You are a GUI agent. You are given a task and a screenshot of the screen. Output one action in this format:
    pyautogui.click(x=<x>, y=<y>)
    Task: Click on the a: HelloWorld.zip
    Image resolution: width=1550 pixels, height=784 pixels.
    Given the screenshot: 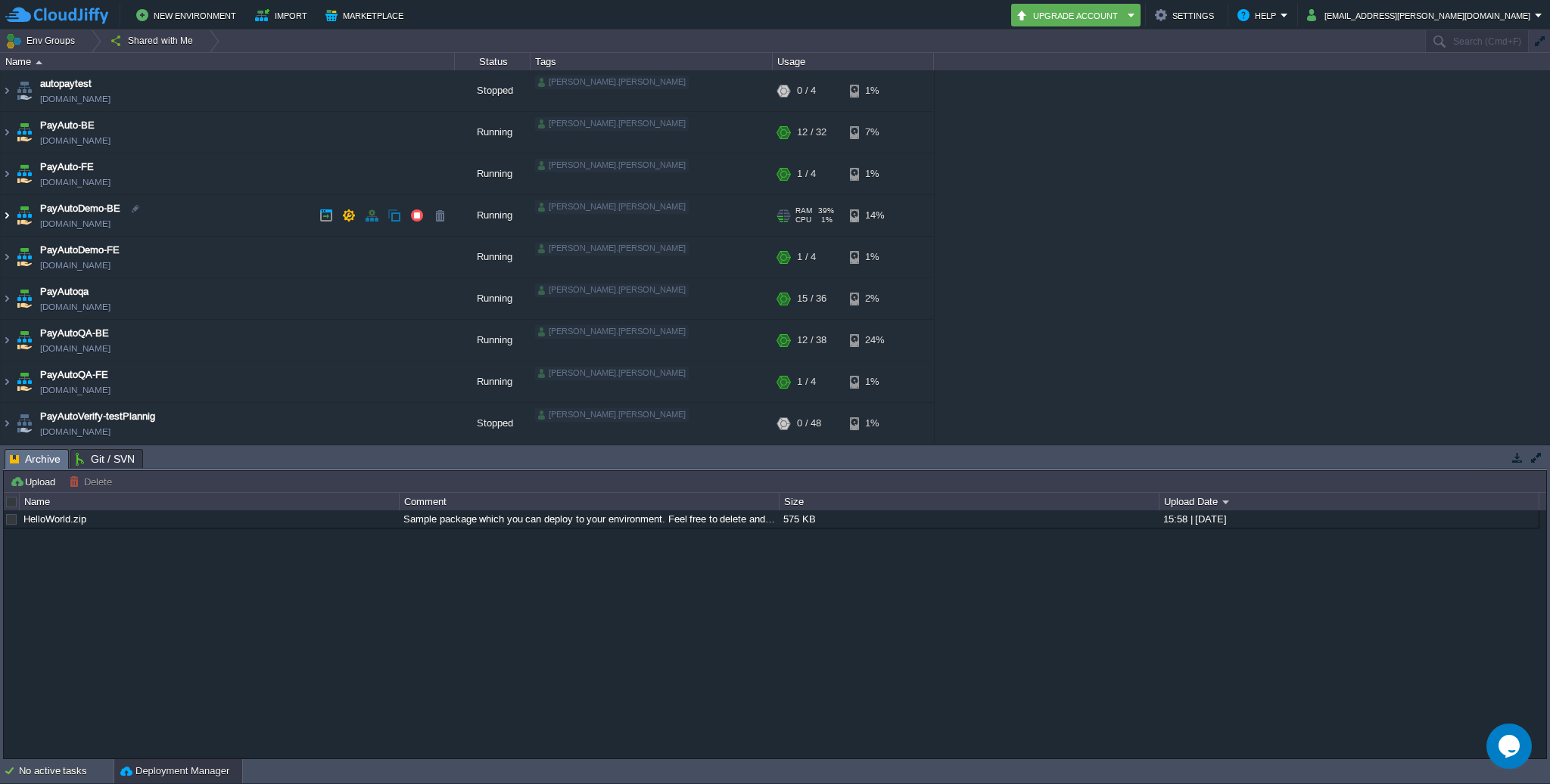 What is the action you would take?
    pyautogui.click(x=55, y=519)
    